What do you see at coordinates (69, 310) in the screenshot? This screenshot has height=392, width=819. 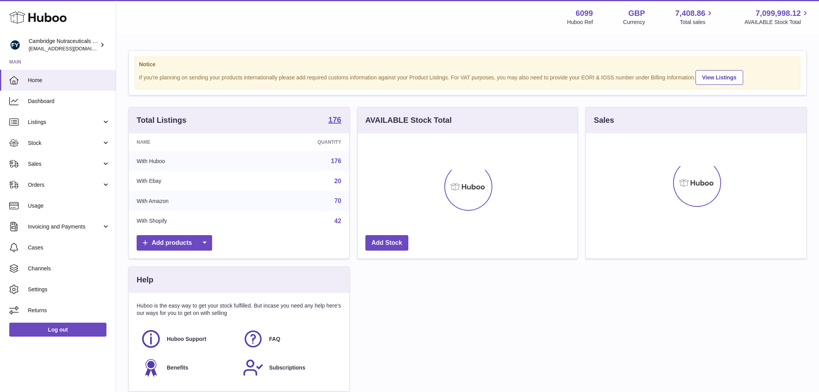 I see `span: Returns` at bounding box center [69, 310].